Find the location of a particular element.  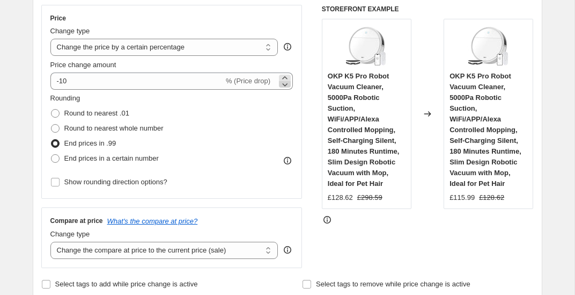

input: -15 is located at coordinates (137, 81).